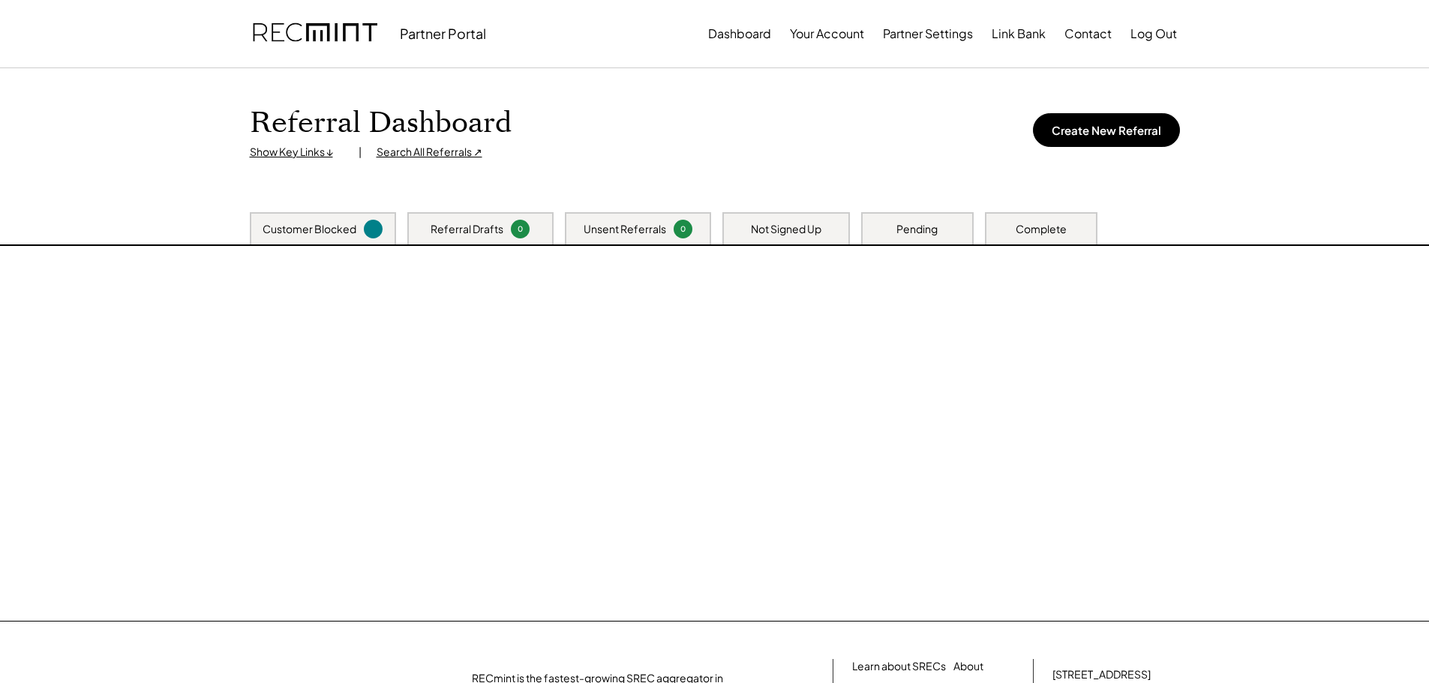 The height and width of the screenshot is (683, 1429). Describe the element at coordinates (429, 152) in the screenshot. I see `div: Search All Referrals ↗` at that location.